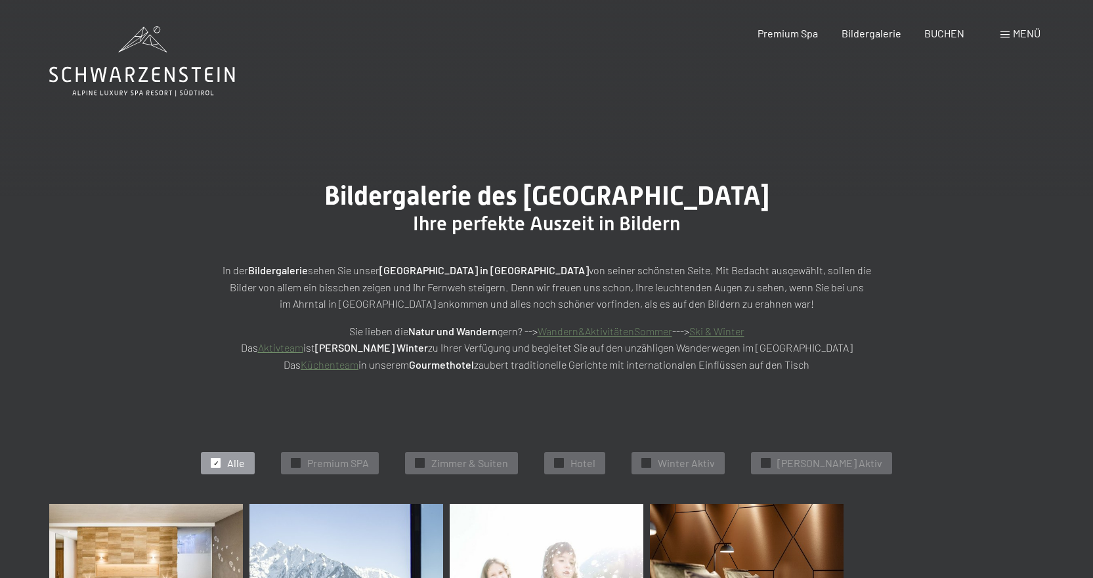 This screenshot has height=578, width=1093. I want to click on strong: Gourmethotel, so click(441, 364).